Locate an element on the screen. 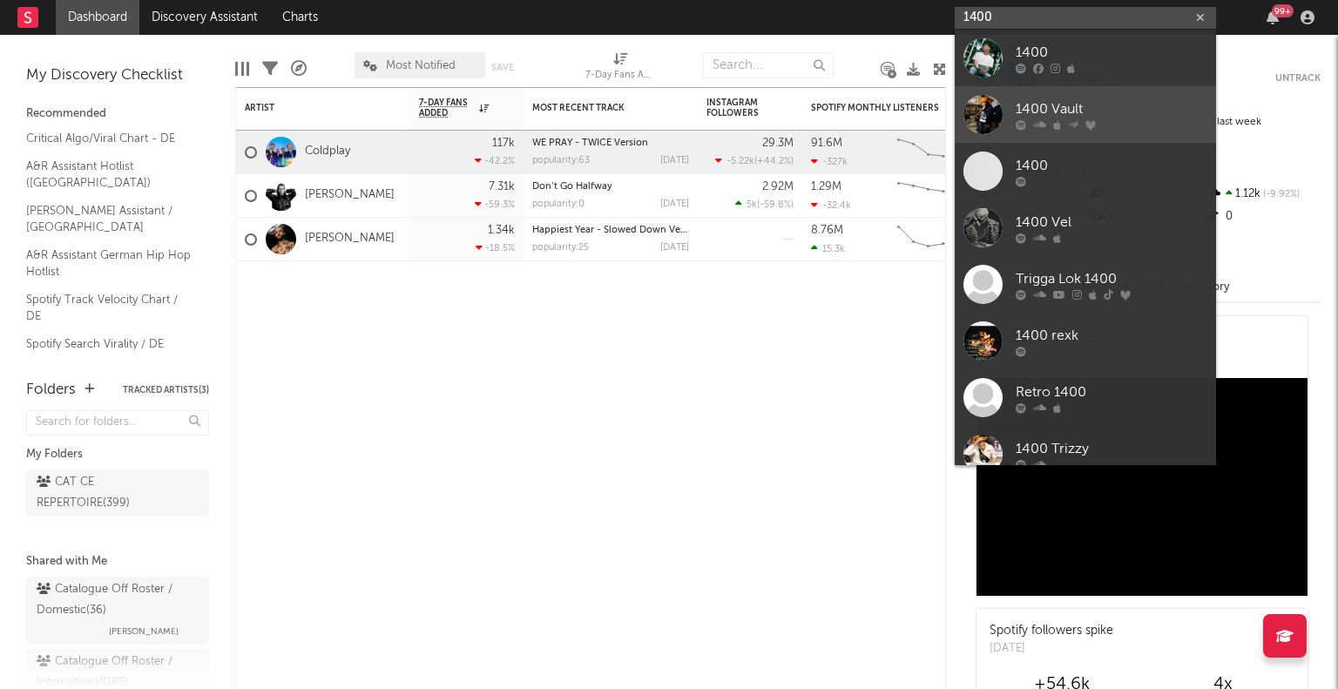 This screenshot has height=689, width=1338. span: -5.22k is located at coordinates (741, 161).